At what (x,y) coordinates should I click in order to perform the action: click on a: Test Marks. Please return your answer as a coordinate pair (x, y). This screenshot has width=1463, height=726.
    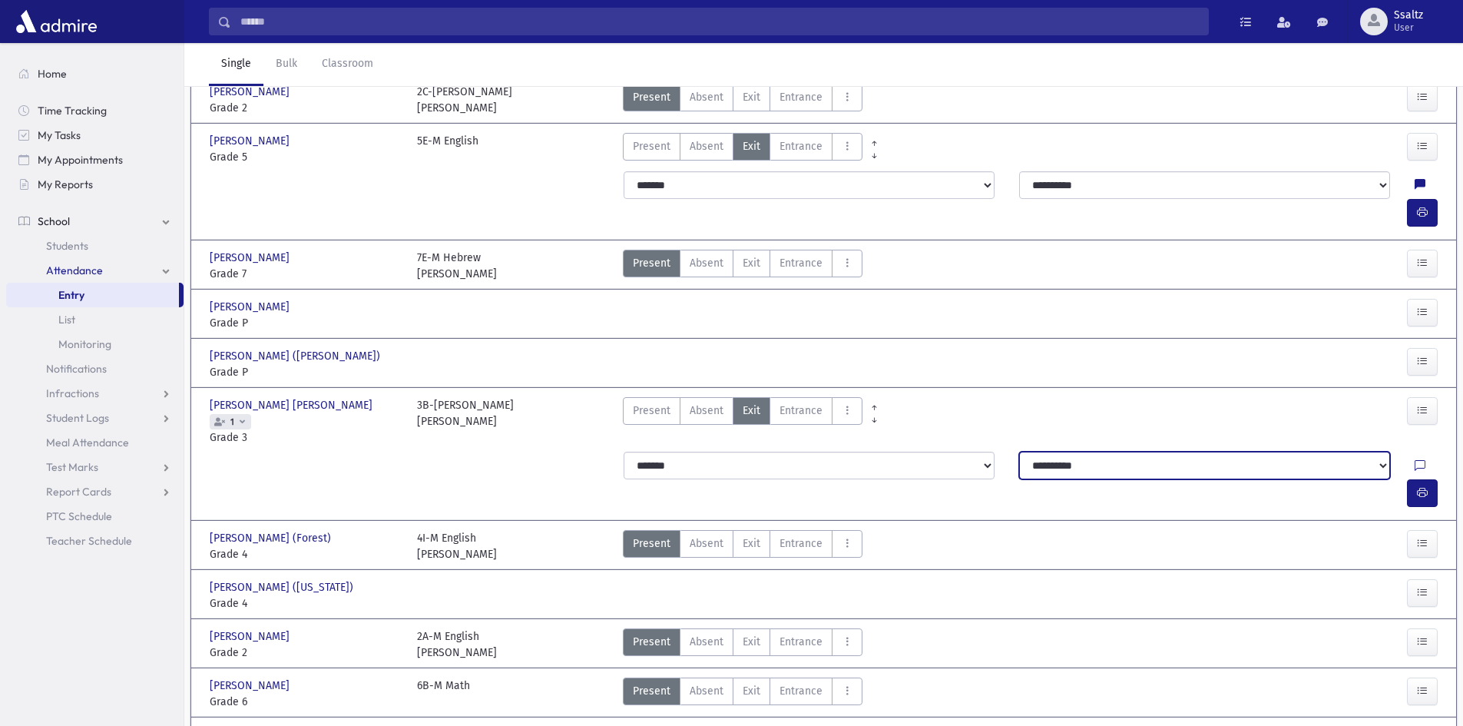
    Looking at the image, I should click on (94, 467).